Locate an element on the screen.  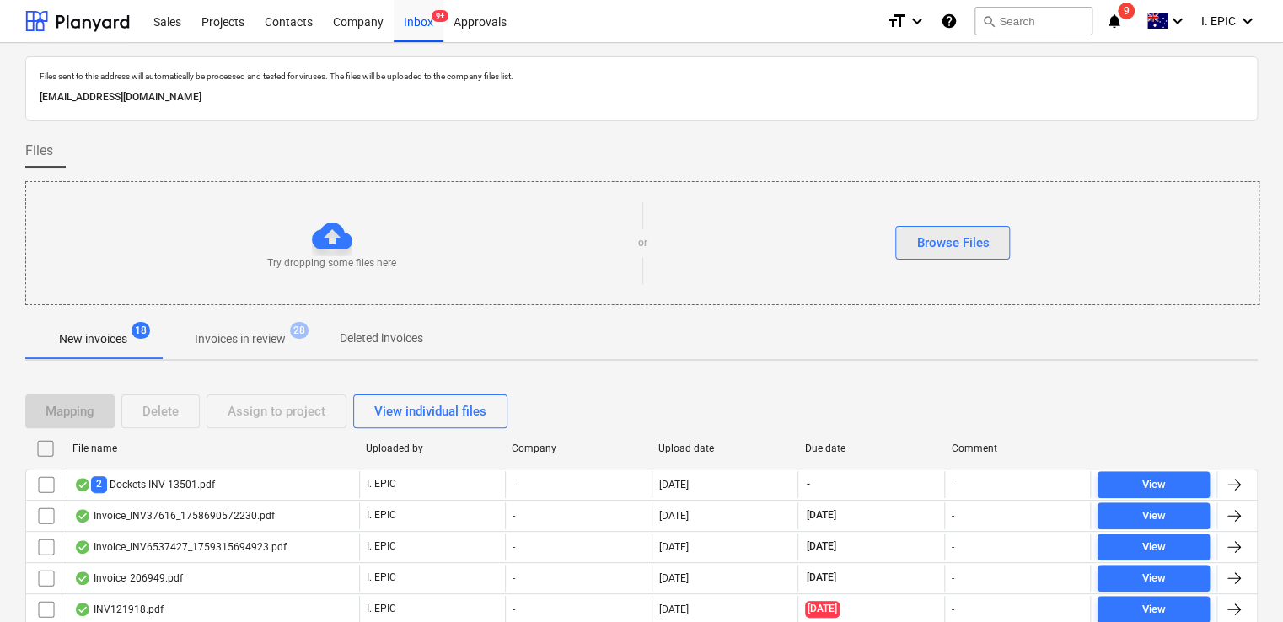
div: Invoice_INV37616_1758690572230.pdf is located at coordinates (174, 516).